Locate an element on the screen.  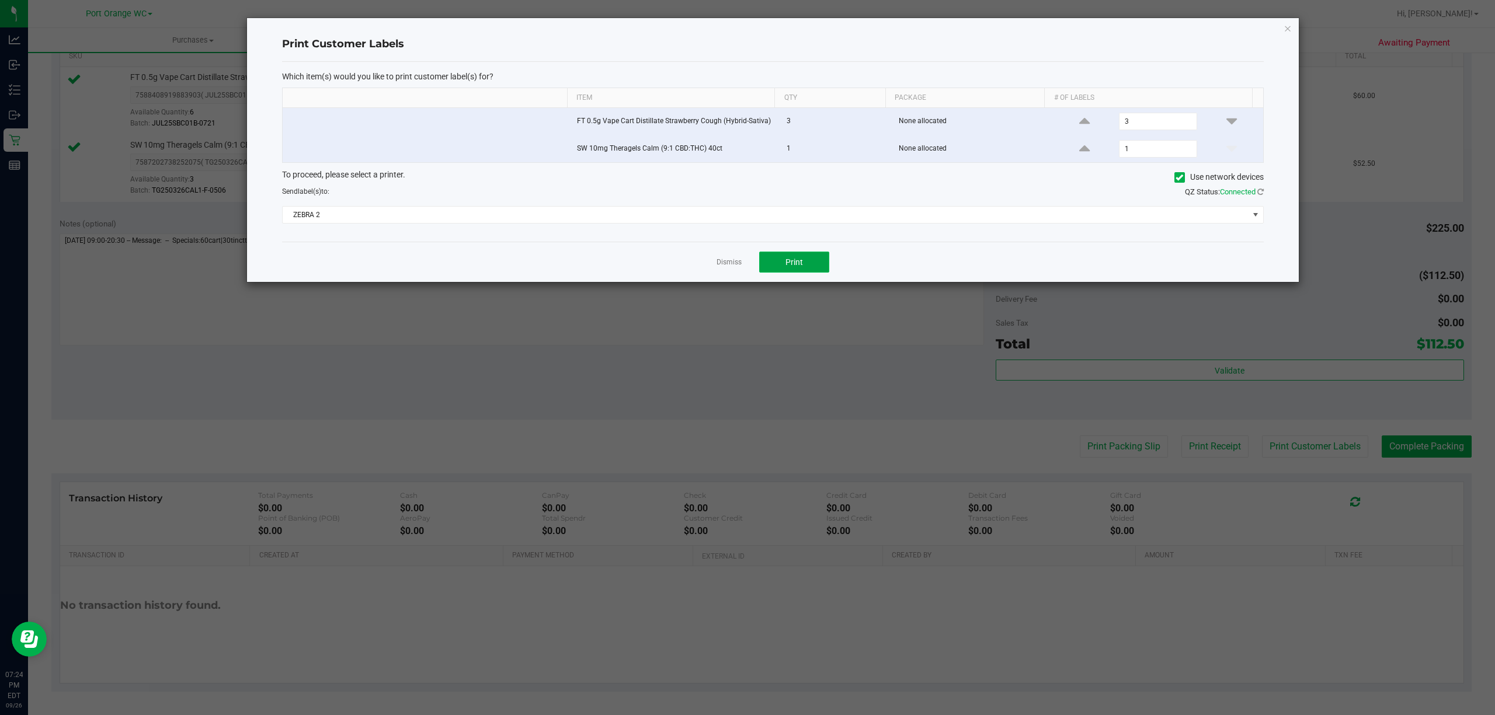
td: 1 is located at coordinates (835, 149).